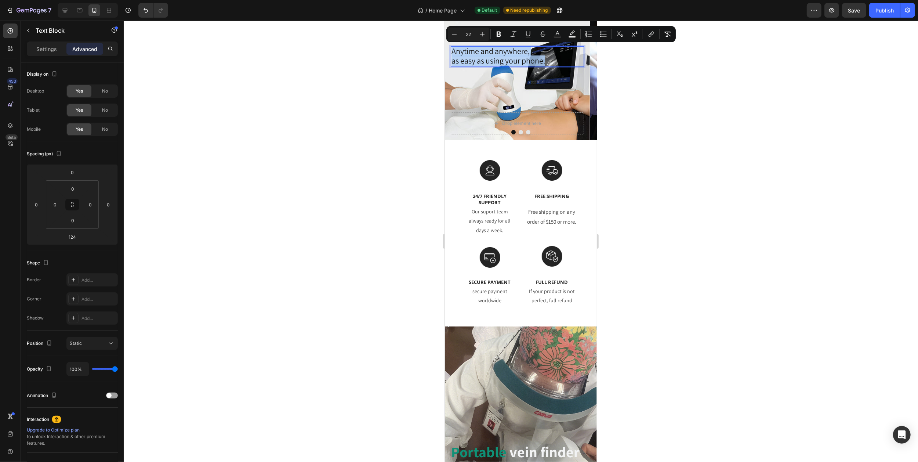 The height and width of the screenshot is (462, 918). Describe the element at coordinates (443, 10) in the screenshot. I see `span: Home Page` at that location.